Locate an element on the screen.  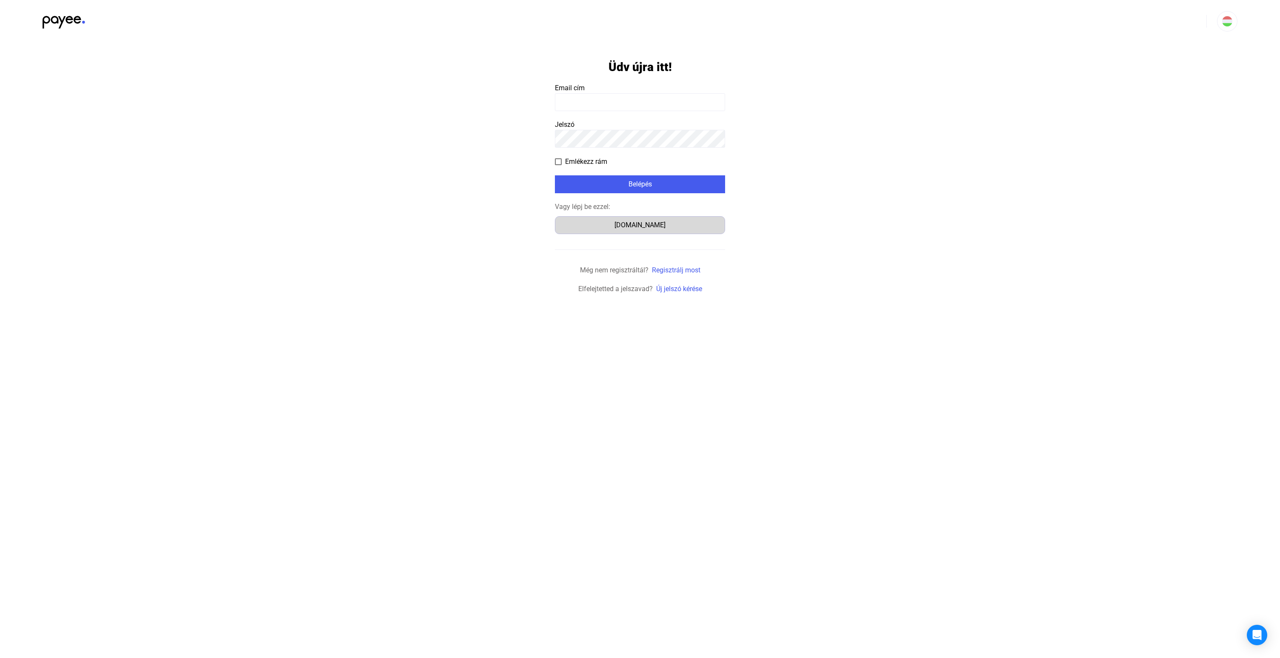
span: Jelszó is located at coordinates (564, 124).